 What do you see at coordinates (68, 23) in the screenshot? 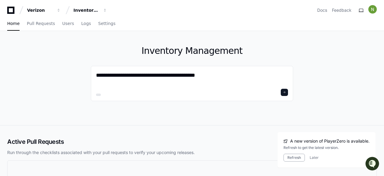
I see `span: Users` at bounding box center [68, 23].